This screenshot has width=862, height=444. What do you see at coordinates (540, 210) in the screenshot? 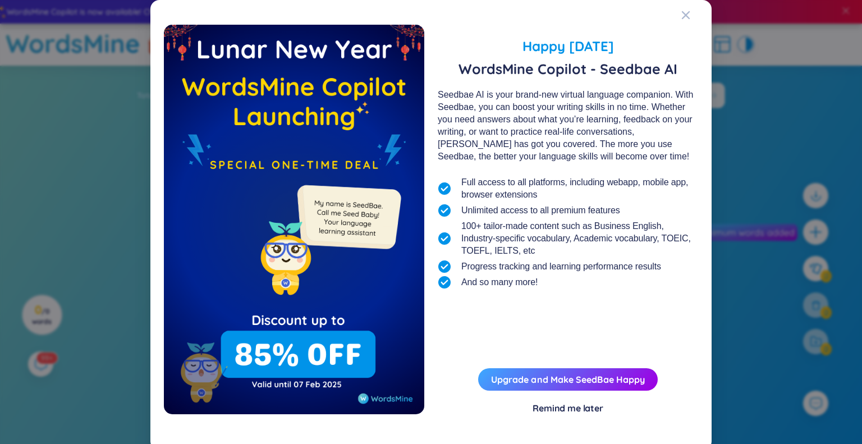
I see `span: Unlimited access to all premium features` at bounding box center [540, 210].